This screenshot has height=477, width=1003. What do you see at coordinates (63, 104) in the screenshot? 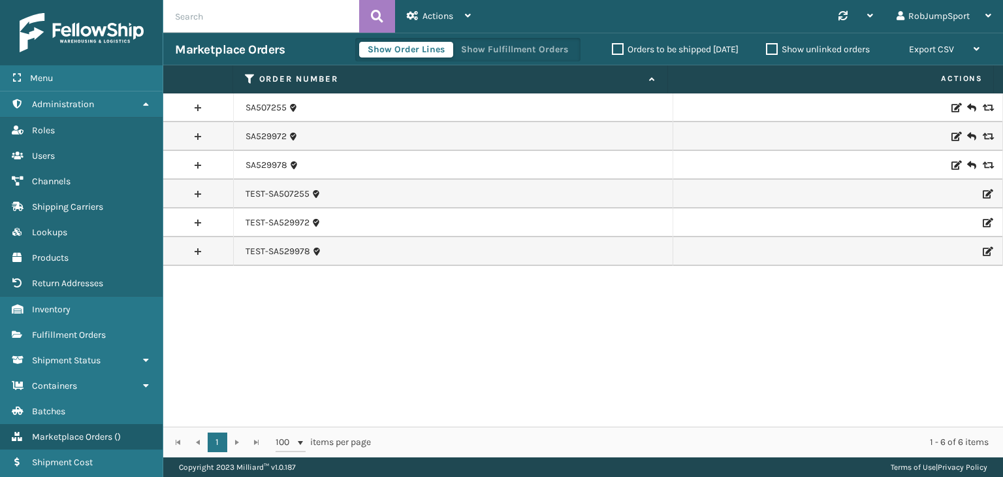
I see `span: Administration` at bounding box center [63, 104].